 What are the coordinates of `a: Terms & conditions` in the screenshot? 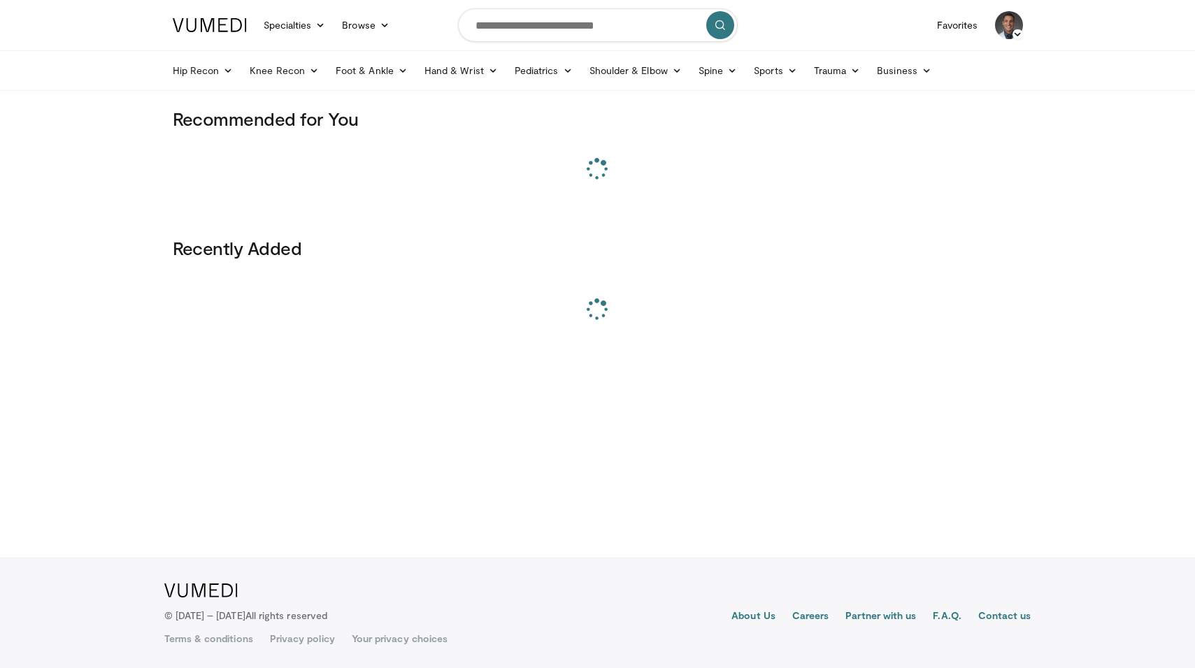 It's located at (208, 639).